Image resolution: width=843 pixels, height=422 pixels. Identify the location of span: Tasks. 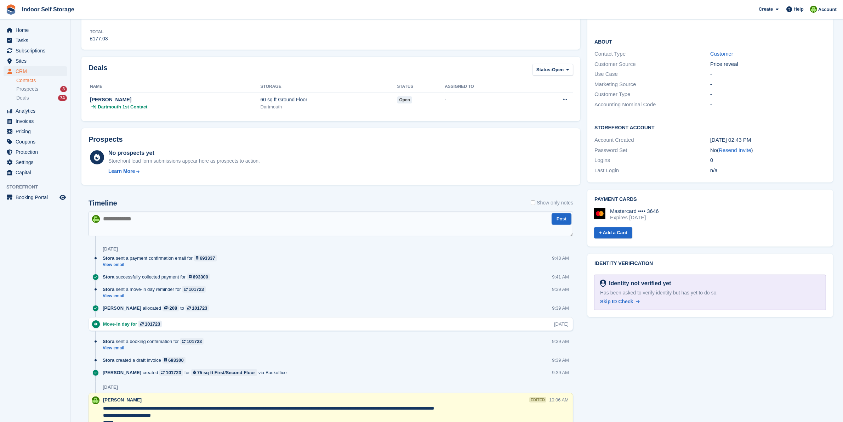
(37, 40).